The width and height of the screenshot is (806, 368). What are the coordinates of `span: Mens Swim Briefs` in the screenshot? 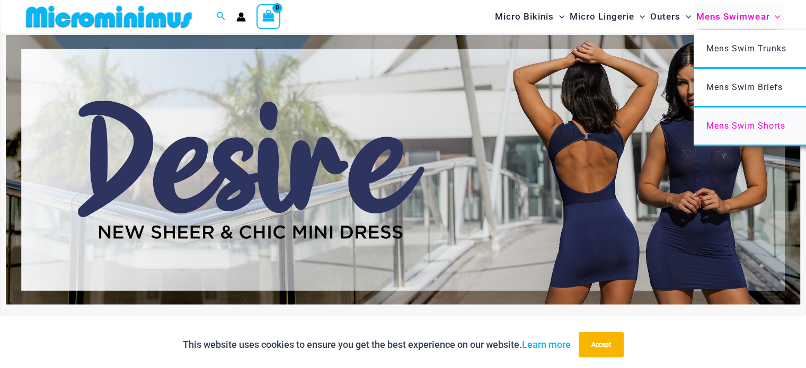 It's located at (744, 87).